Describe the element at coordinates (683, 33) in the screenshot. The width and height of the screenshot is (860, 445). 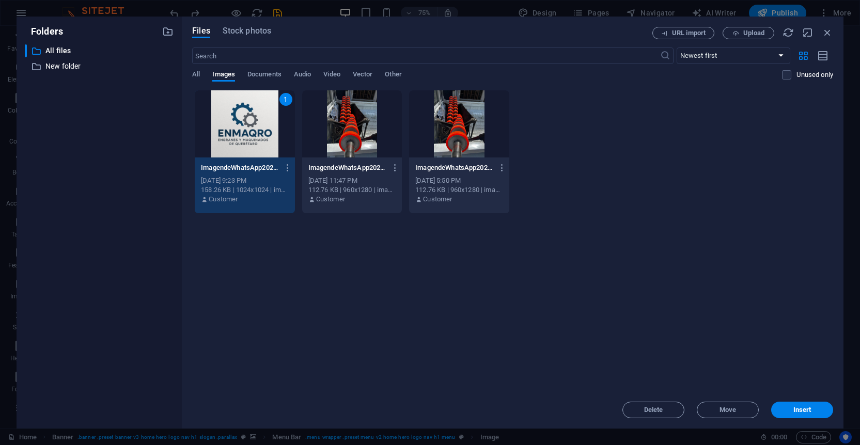
I see `button: URL import` at that location.